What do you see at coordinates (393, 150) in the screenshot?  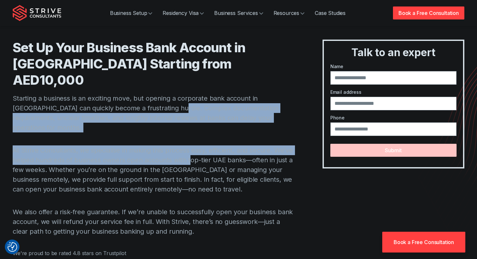 I see `button: Submit` at bounding box center [393, 150].